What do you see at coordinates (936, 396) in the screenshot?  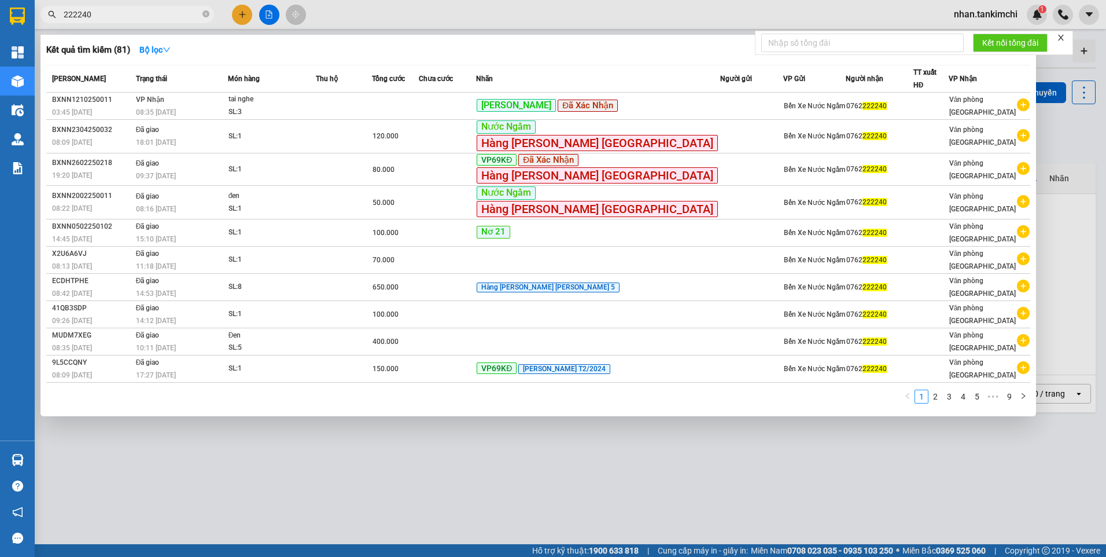 I see `li: 2` at bounding box center [936, 396].